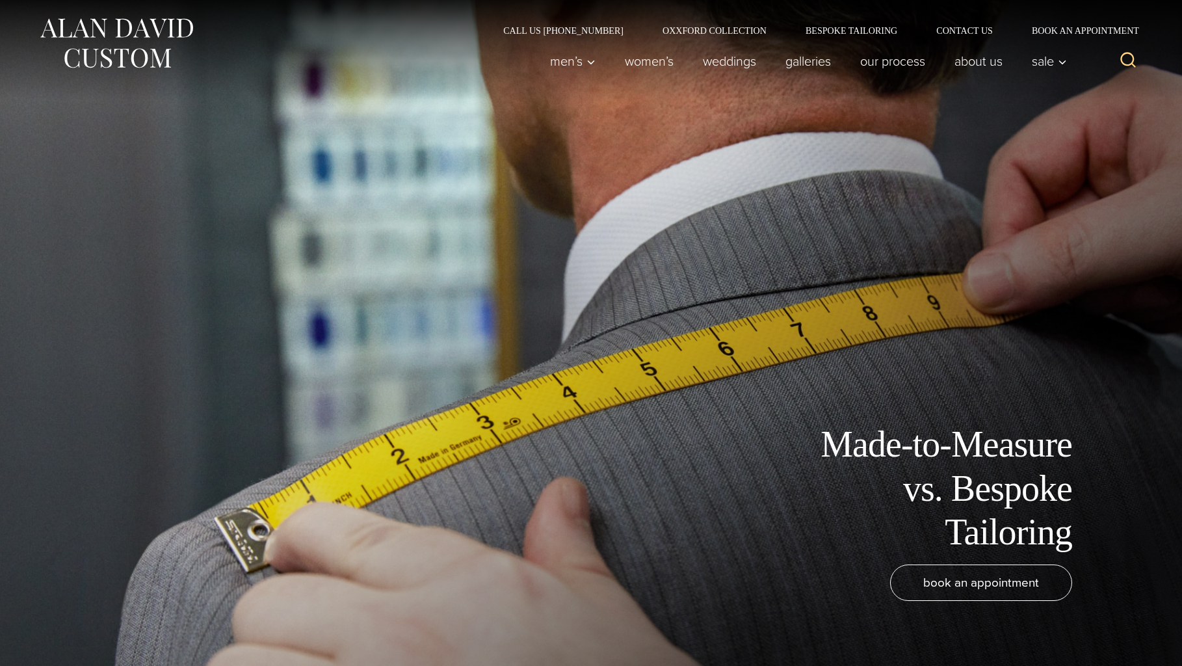  I want to click on span: Men’s, so click(573, 61).